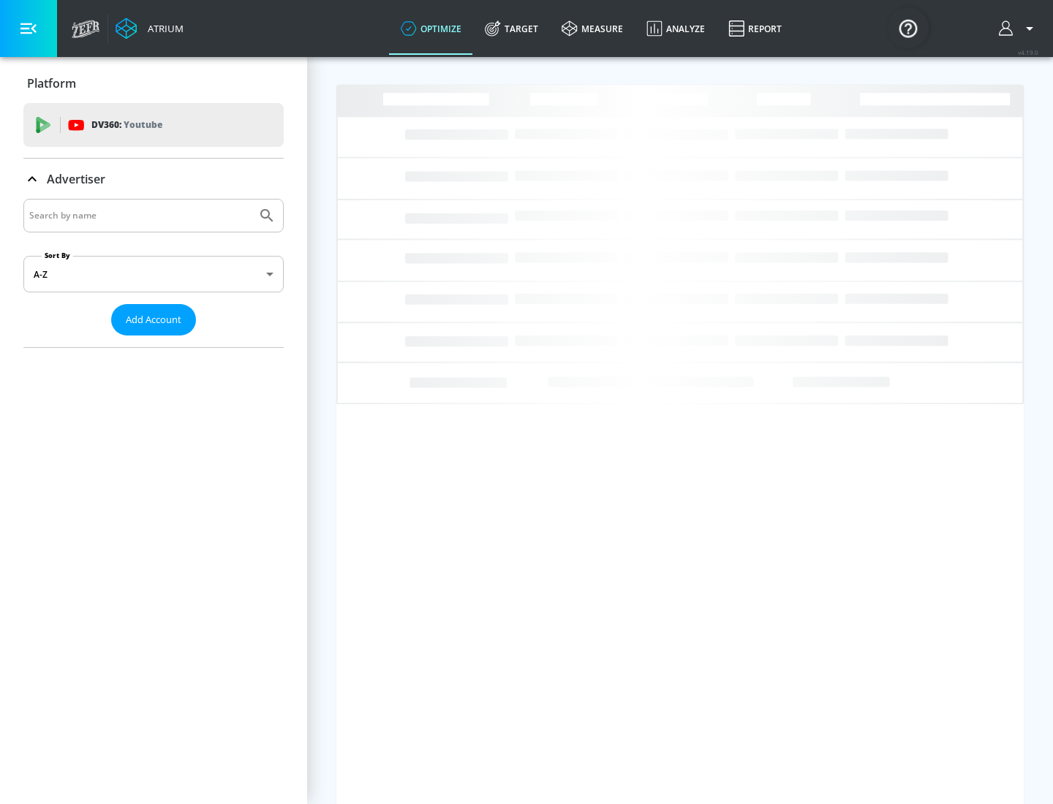 Image resolution: width=1053 pixels, height=804 pixels. What do you see at coordinates (154, 341) in the screenshot?
I see `nav: list of Advertiser` at bounding box center [154, 341].